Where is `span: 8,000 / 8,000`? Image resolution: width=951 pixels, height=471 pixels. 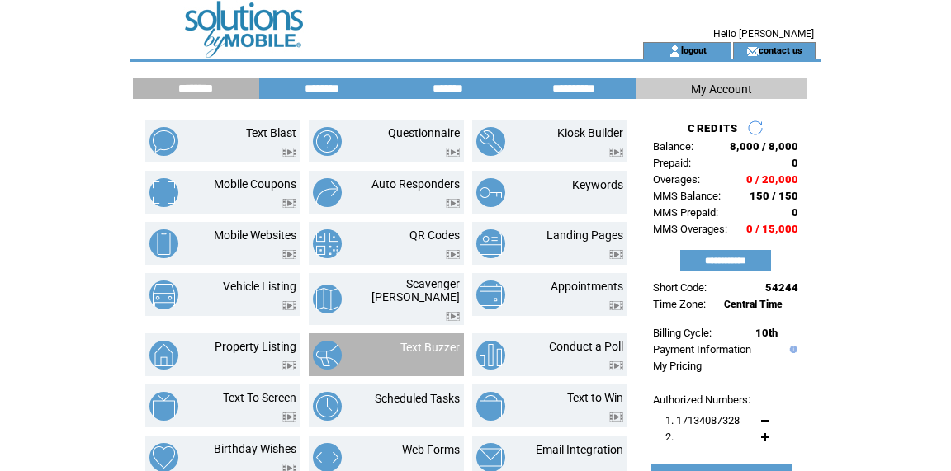 span: 8,000 / 8,000 is located at coordinates (763, 146).